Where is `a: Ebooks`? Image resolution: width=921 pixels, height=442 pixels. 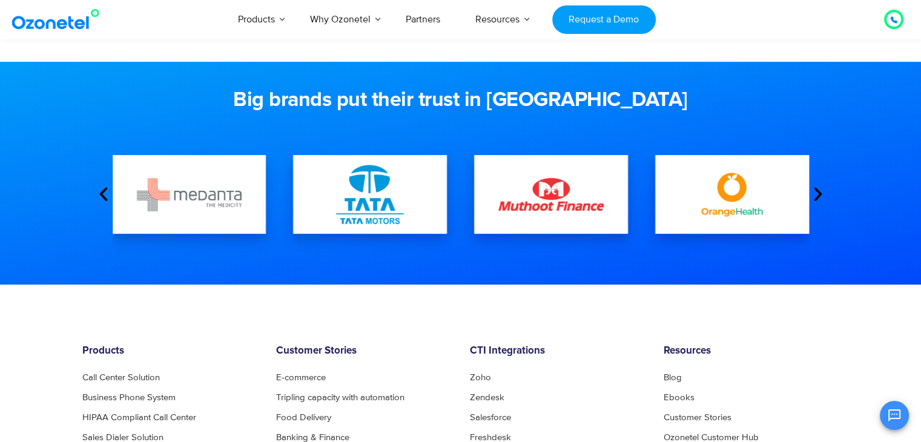 a: Ebooks is located at coordinates (679, 397).